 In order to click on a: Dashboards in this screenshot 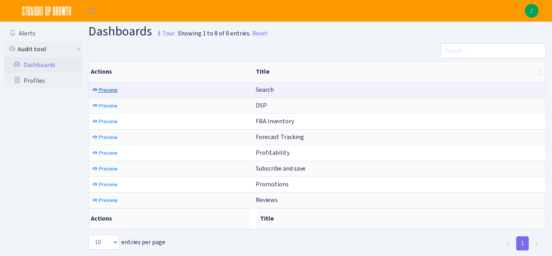, I will do `click(43, 65)`.